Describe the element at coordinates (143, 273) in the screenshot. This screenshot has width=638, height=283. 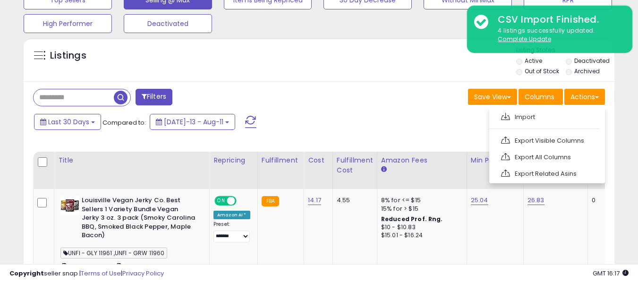
I see `a: Privacy Policy` at that location.